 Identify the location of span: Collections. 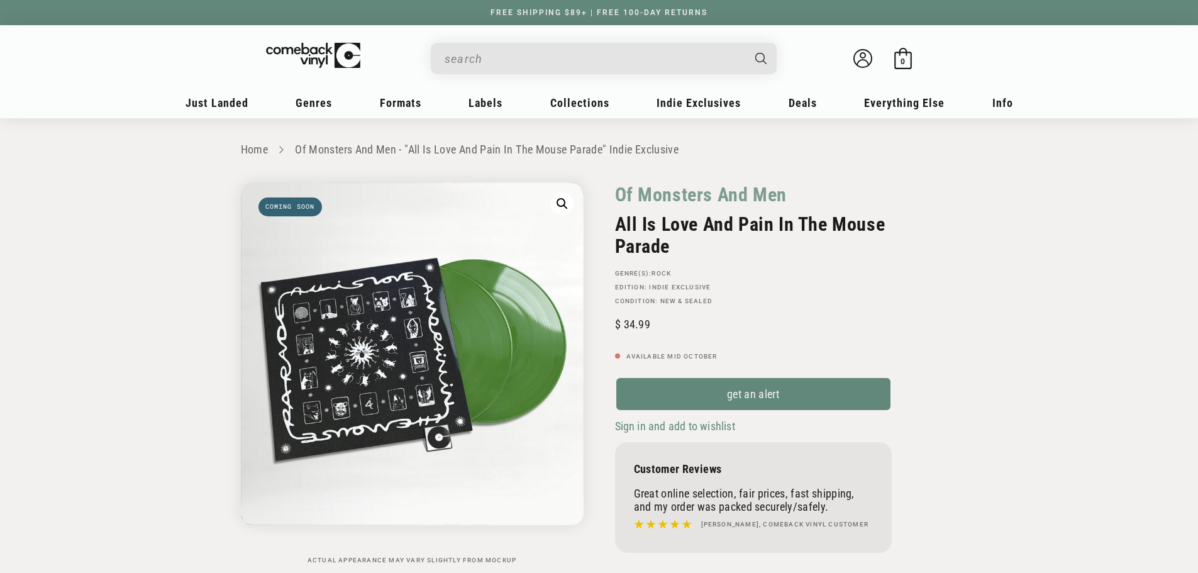
(580, 103).